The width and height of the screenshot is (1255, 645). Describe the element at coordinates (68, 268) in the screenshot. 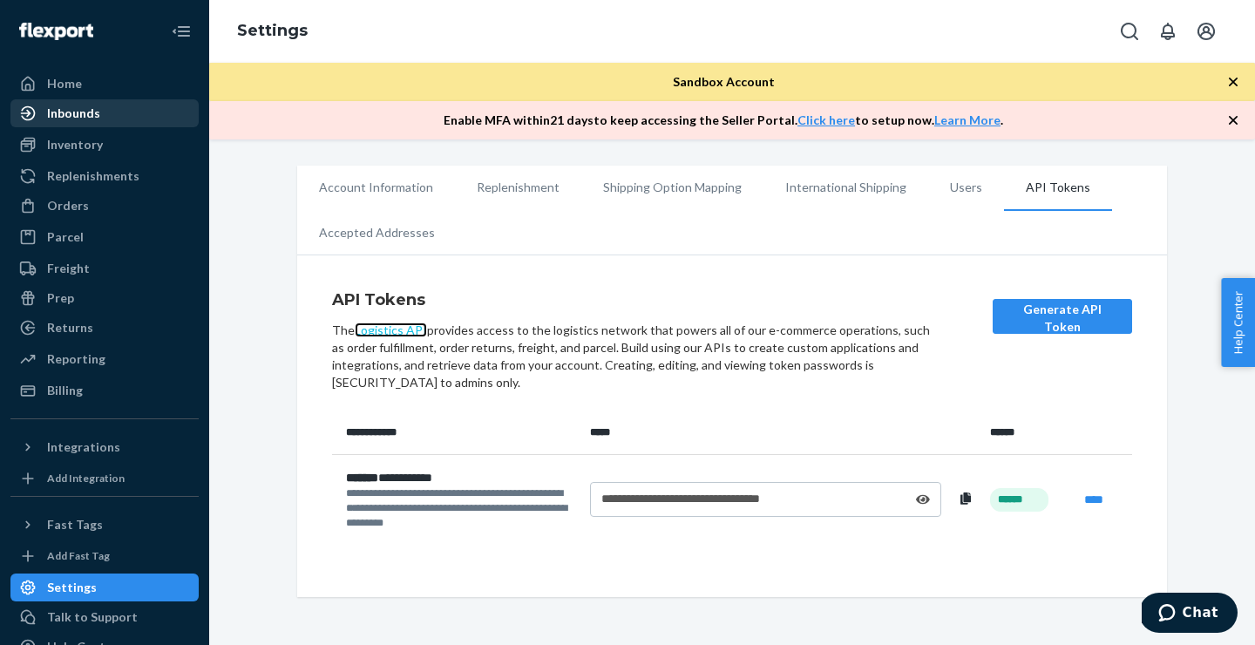

I see `div: Freight` at that location.